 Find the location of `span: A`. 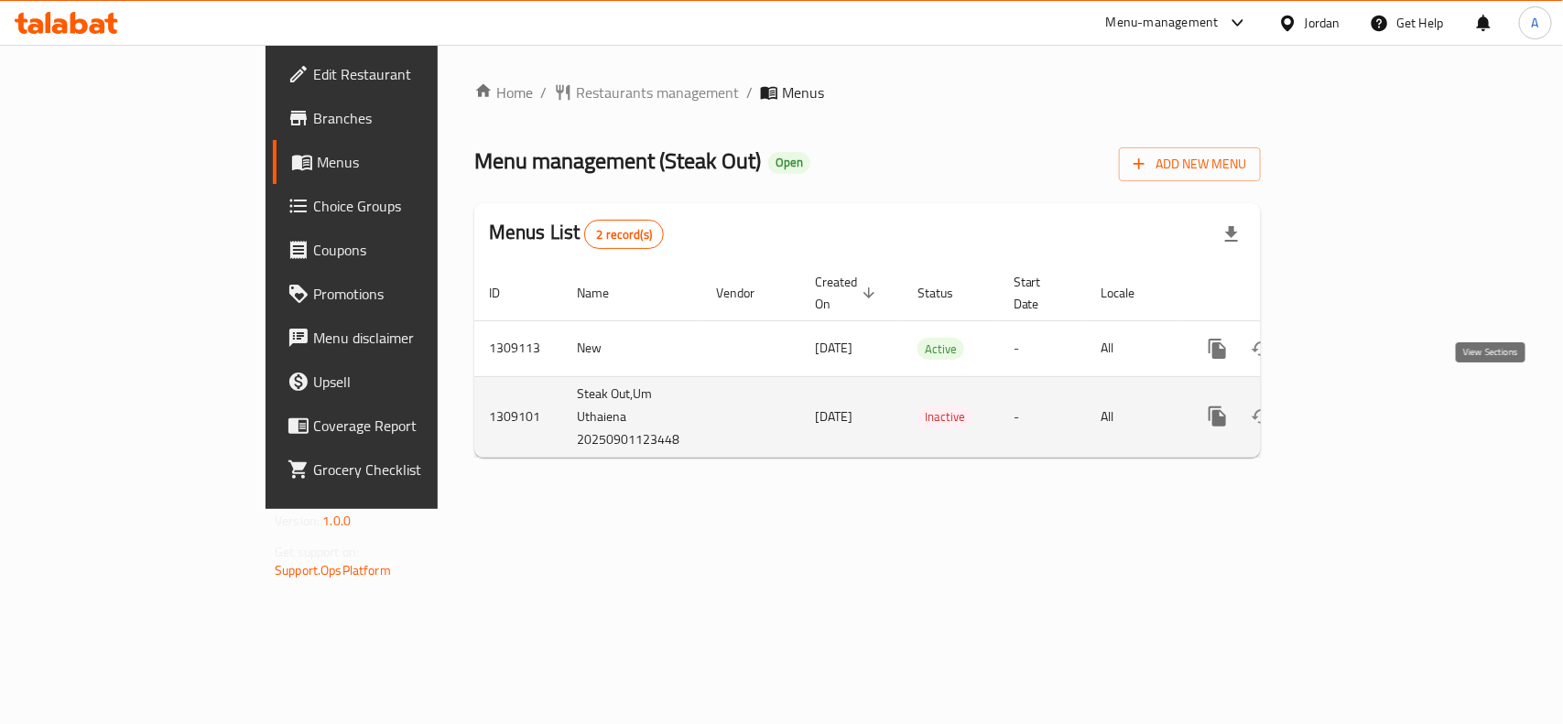

span: A is located at coordinates (1535, 23).